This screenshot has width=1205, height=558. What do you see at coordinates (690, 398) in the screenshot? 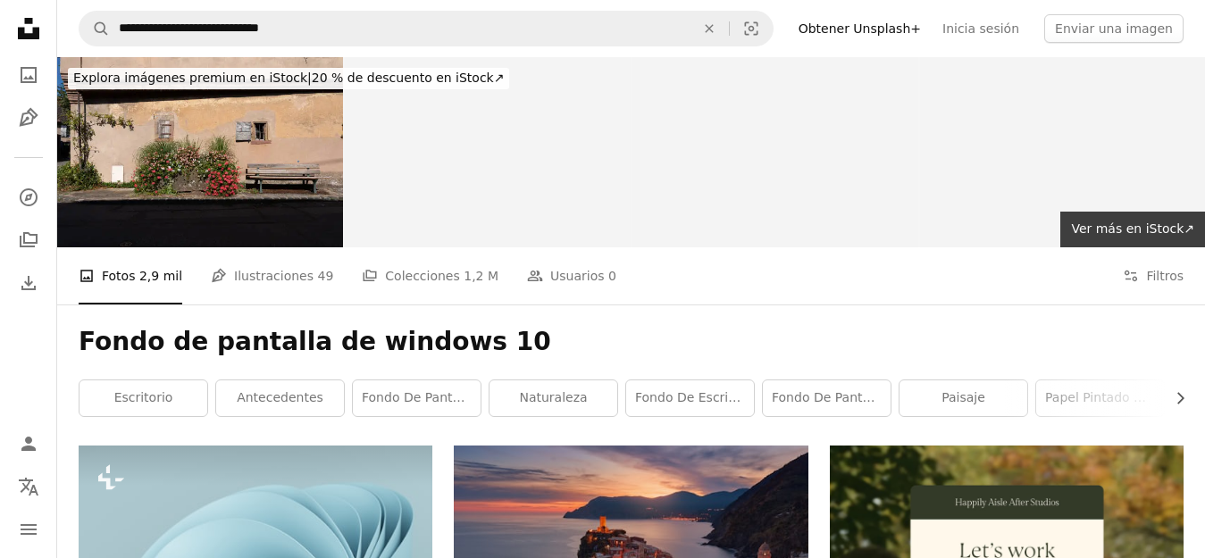
I see `a: Fondo de escritorio` at bounding box center [690, 398].